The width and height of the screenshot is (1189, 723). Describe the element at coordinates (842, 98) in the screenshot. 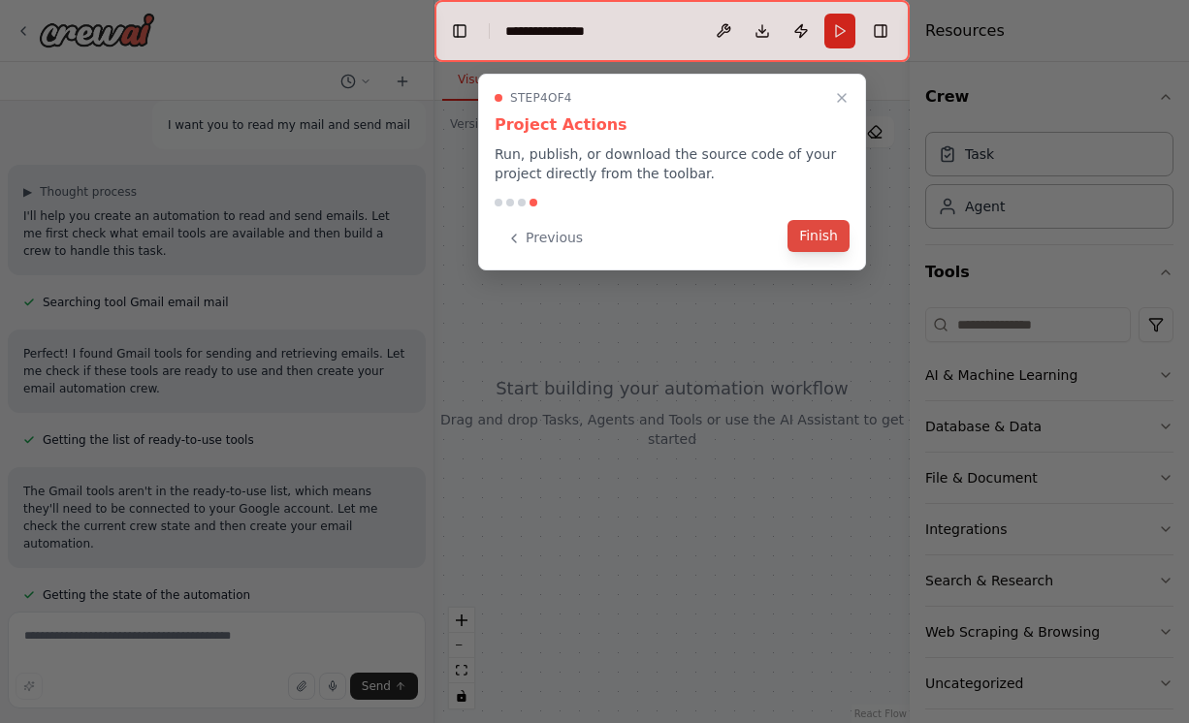

I see `button: Close walkthrough` at that location.